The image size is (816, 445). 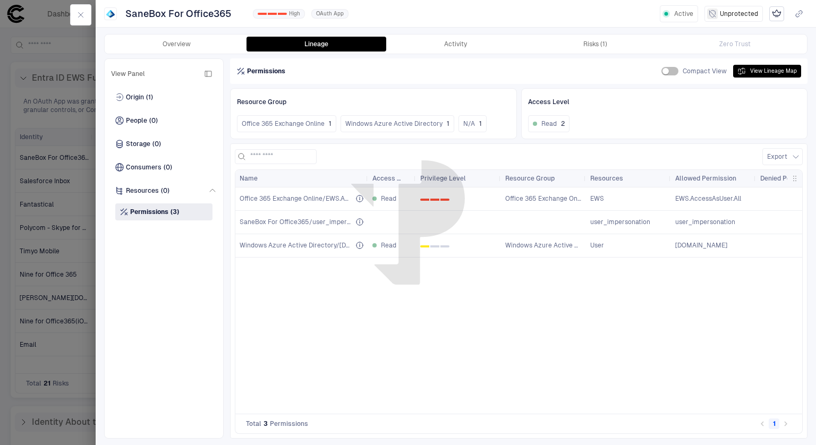 I want to click on span: Privilege Level, so click(x=443, y=179).